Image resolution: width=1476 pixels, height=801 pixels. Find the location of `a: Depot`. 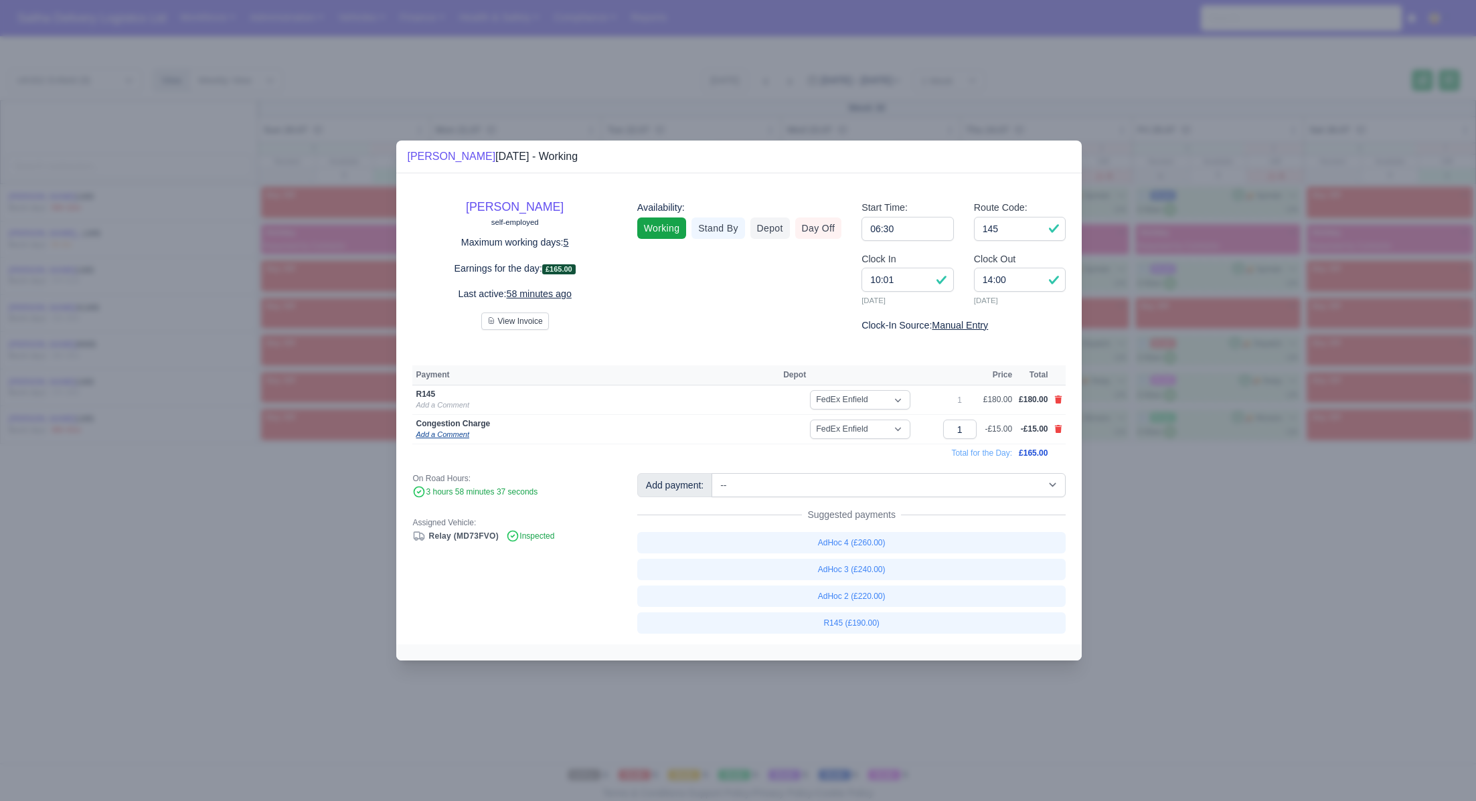

a: Depot is located at coordinates (770, 228).